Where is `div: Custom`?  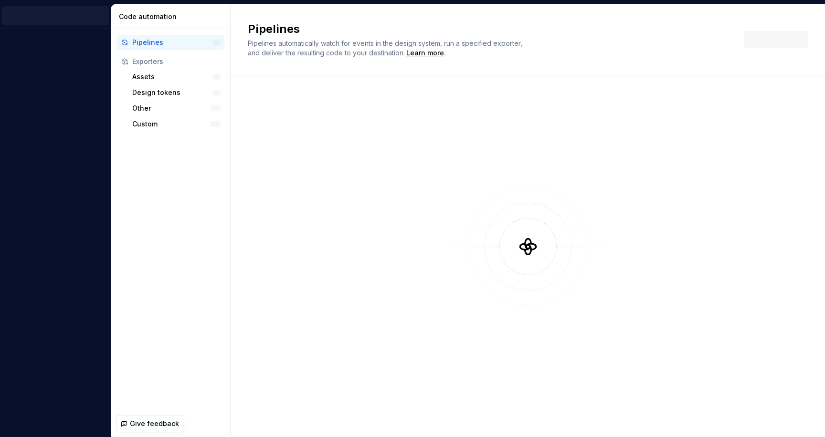 div: Custom is located at coordinates (171, 124).